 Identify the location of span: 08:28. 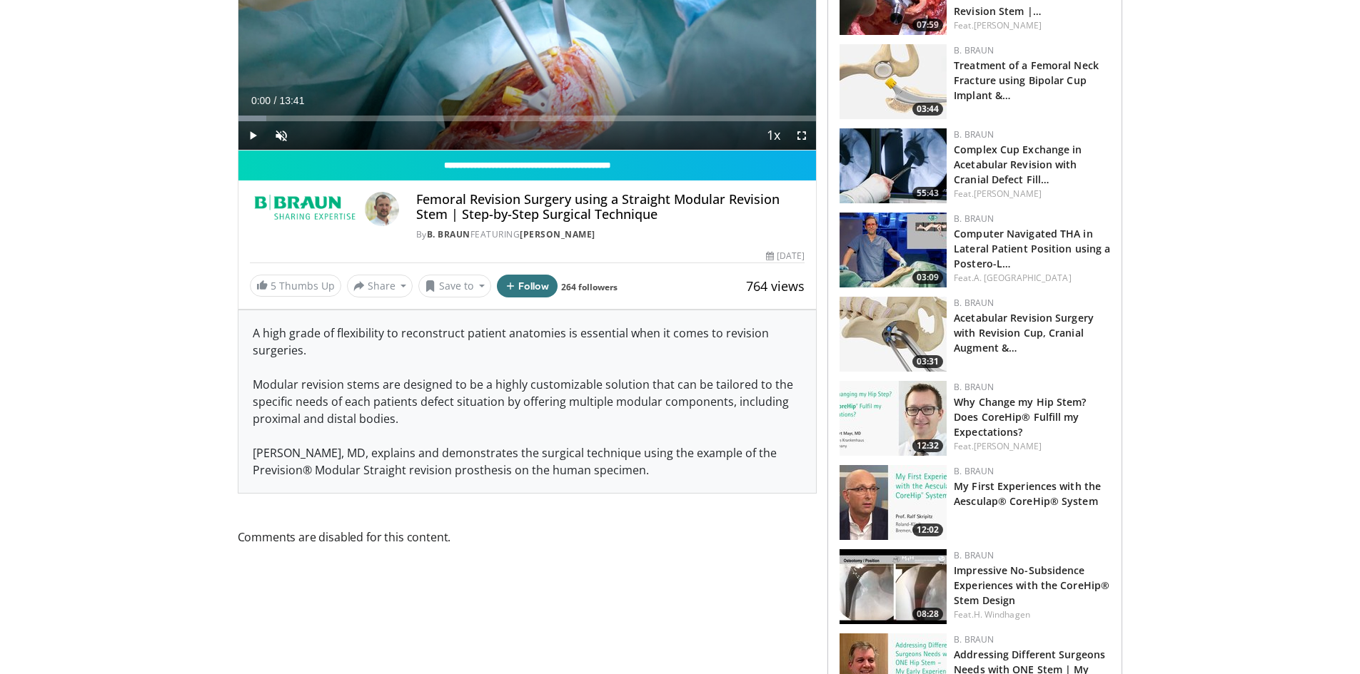
(927, 615).